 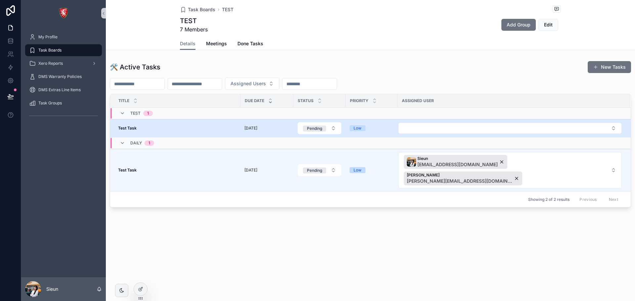 I want to click on button: Unselect 17, so click(x=455, y=162).